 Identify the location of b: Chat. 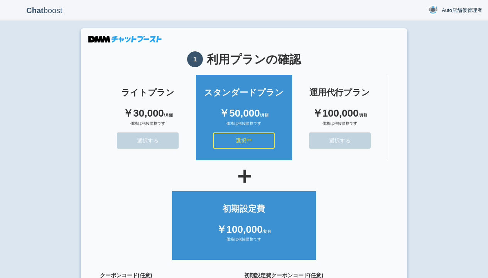
(35, 10).